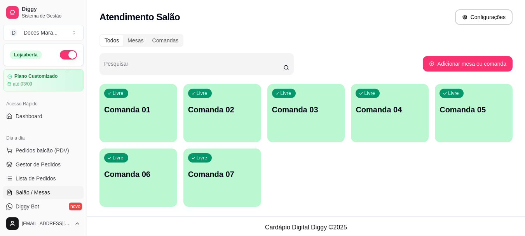 The height and width of the screenshot is (236, 525). What do you see at coordinates (138, 177) in the screenshot?
I see `button: LivreComanda 06` at bounding box center [138, 177].